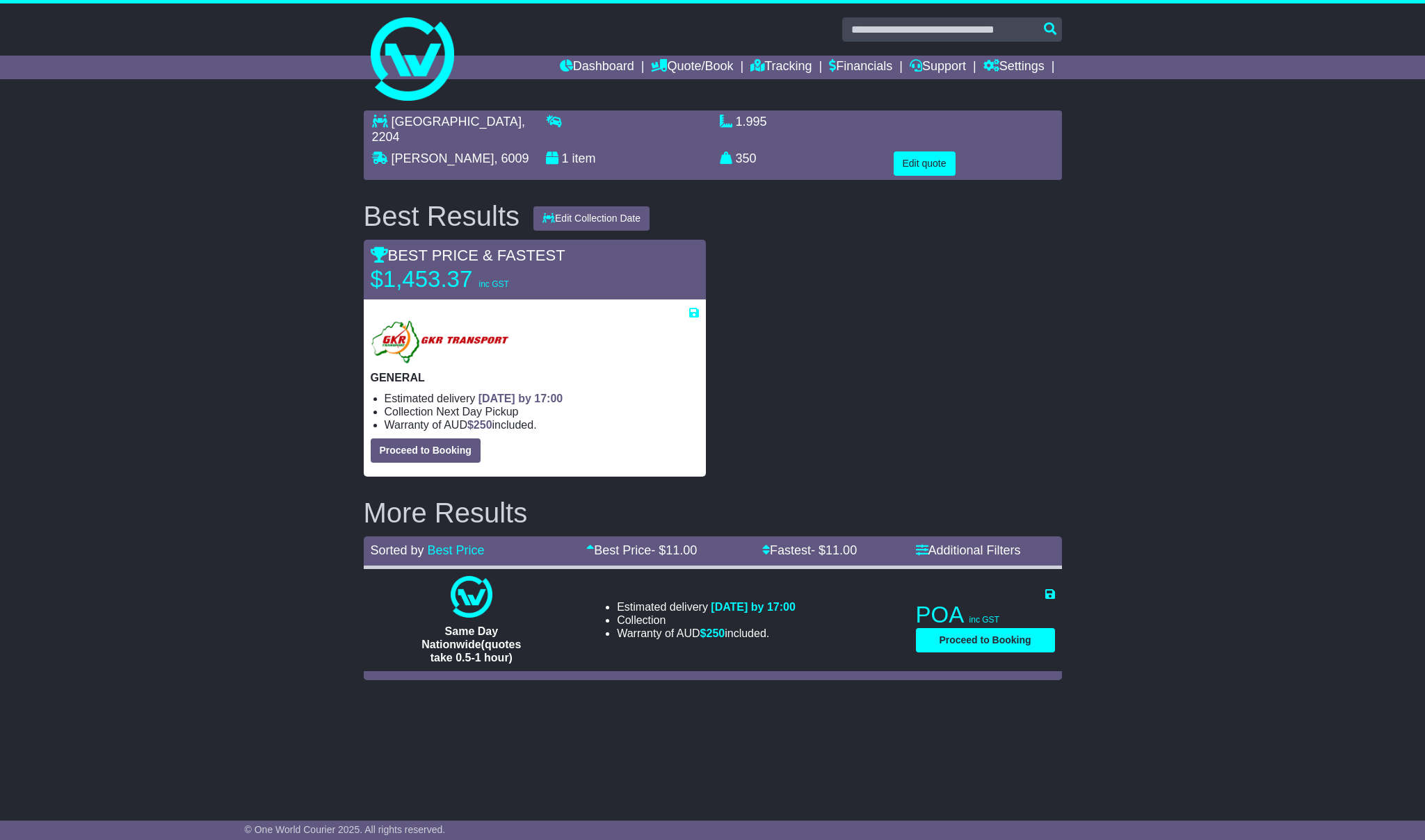 Image resolution: width=1425 pixels, height=840 pixels. What do you see at coordinates (692, 68) in the screenshot?
I see `a: Quote/Book` at bounding box center [692, 68].